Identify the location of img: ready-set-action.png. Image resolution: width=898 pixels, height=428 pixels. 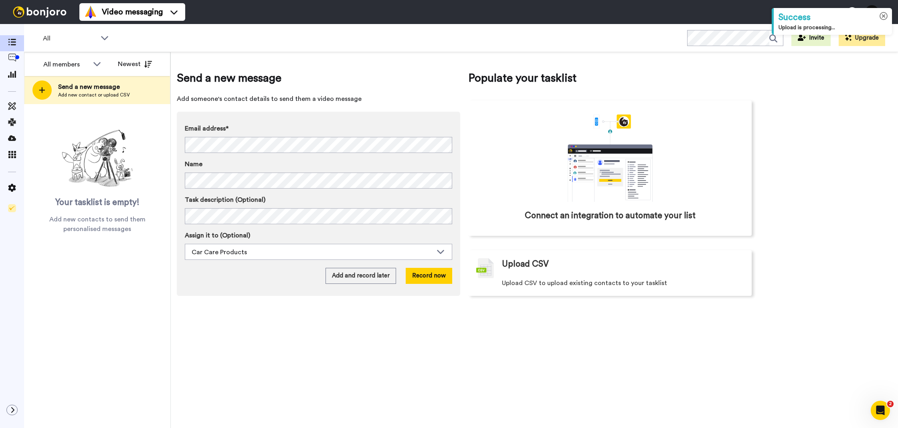
(97, 159).